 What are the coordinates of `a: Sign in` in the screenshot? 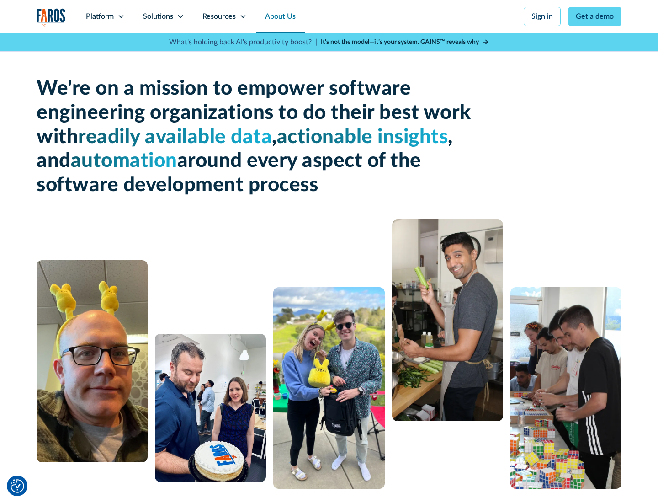 It's located at (542, 16).